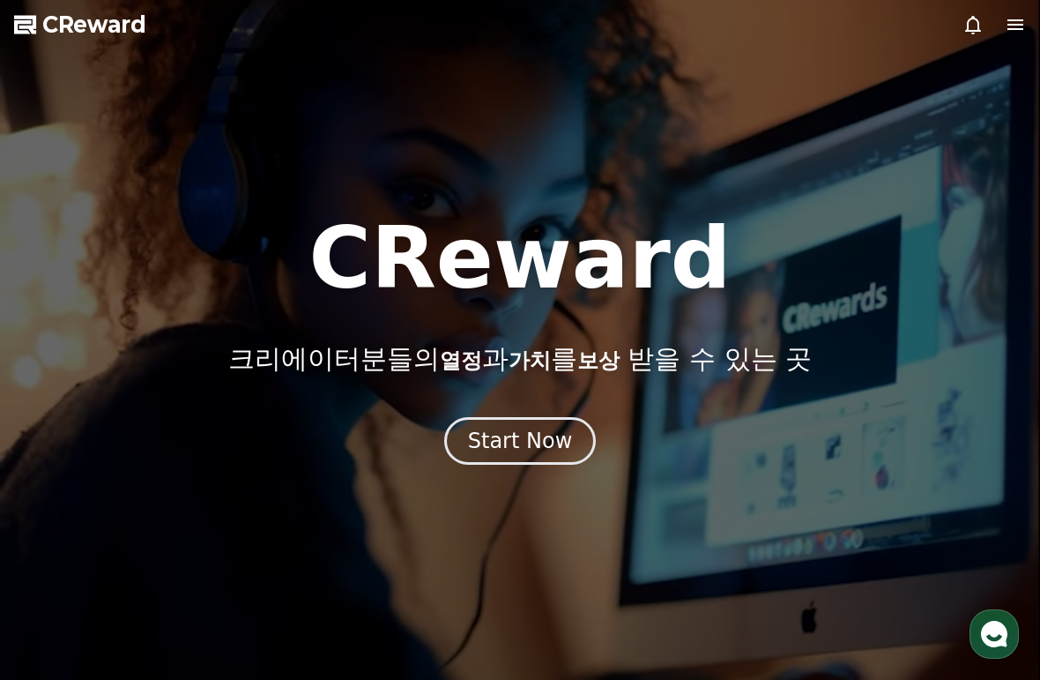 The width and height of the screenshot is (1040, 680). What do you see at coordinates (283, 567) in the screenshot?
I see `span: 설정` at bounding box center [283, 567].